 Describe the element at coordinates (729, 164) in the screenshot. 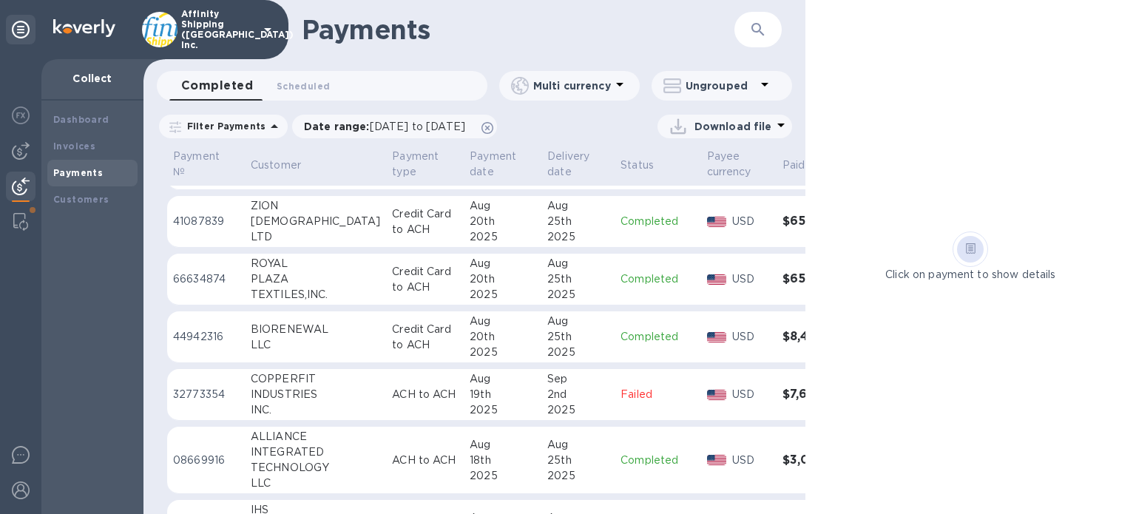

I see `p: Payee currency` at that location.